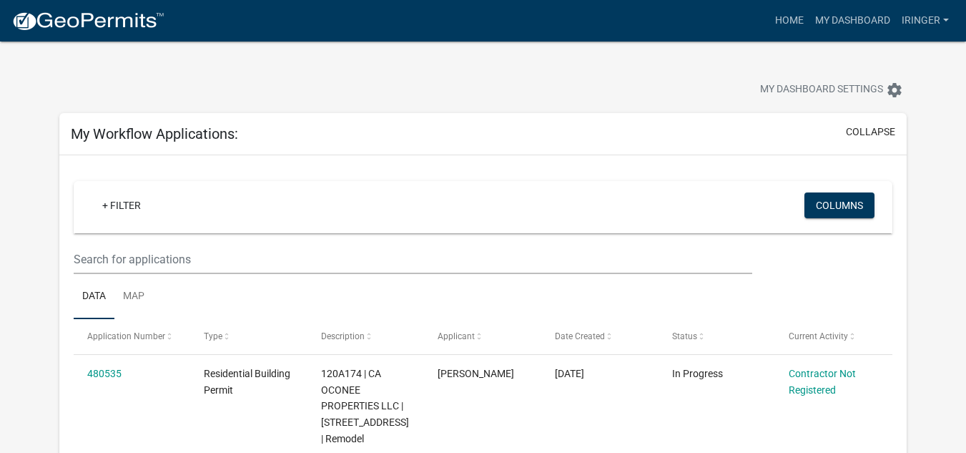  What do you see at coordinates (122, 205) in the screenshot?
I see `a: + Filter` at bounding box center [122, 205].